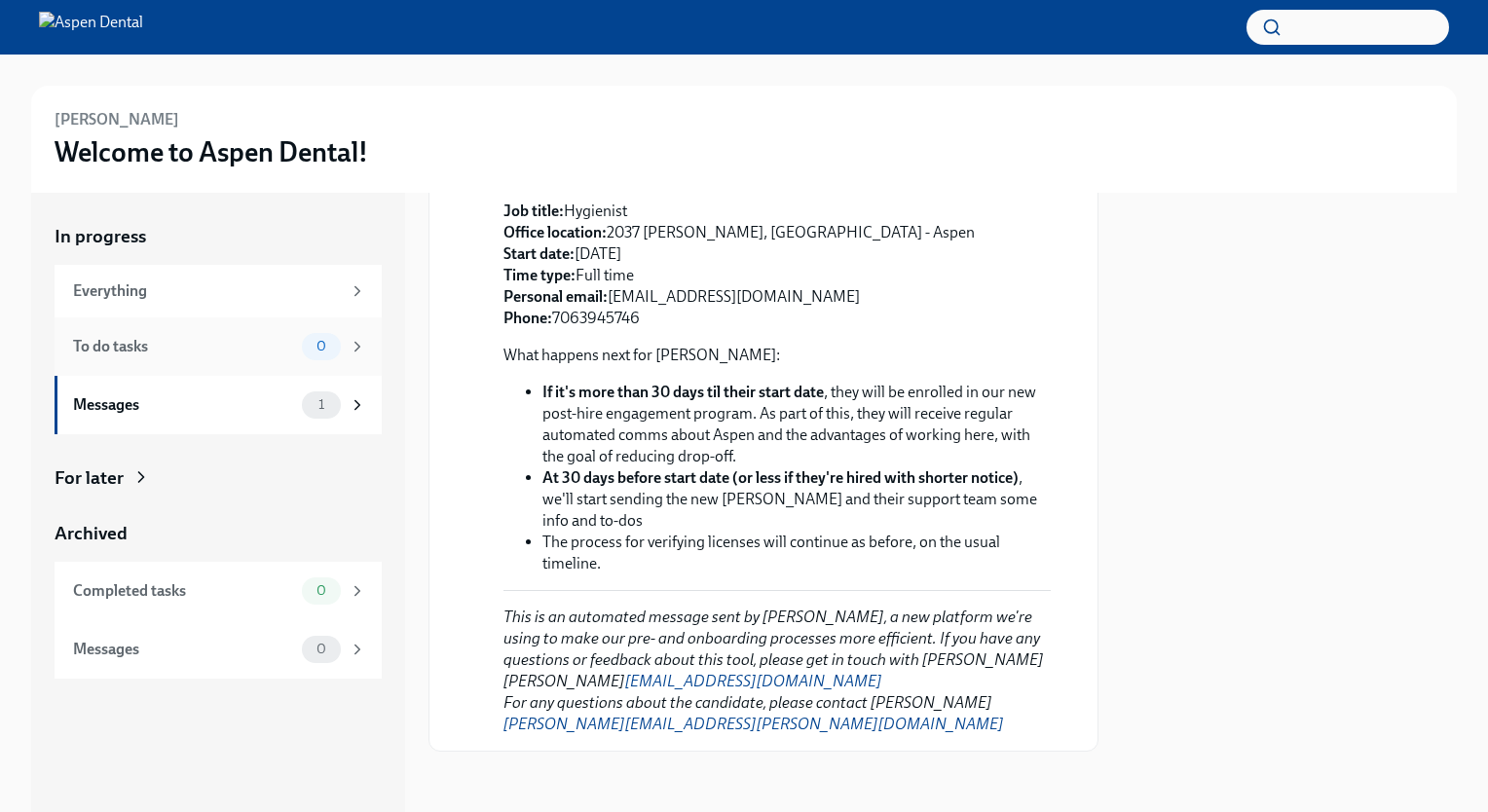  What do you see at coordinates (540, 275) in the screenshot?
I see `strong: Time type:` at bounding box center [540, 275].